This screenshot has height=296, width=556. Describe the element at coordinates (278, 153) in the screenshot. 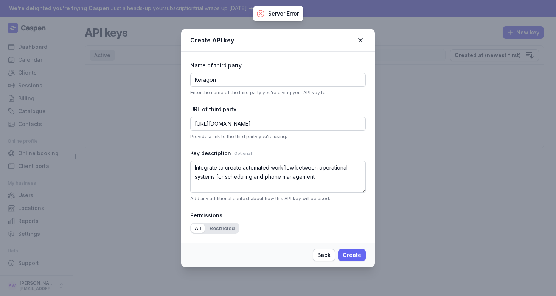

I see `div: Key description` at that location.